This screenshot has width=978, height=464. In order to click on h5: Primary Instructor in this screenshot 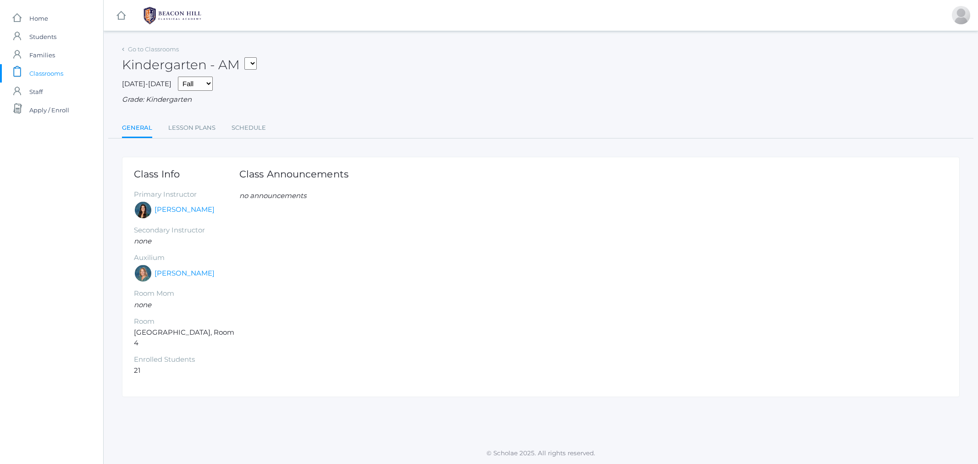, I will do `click(187, 194)`.